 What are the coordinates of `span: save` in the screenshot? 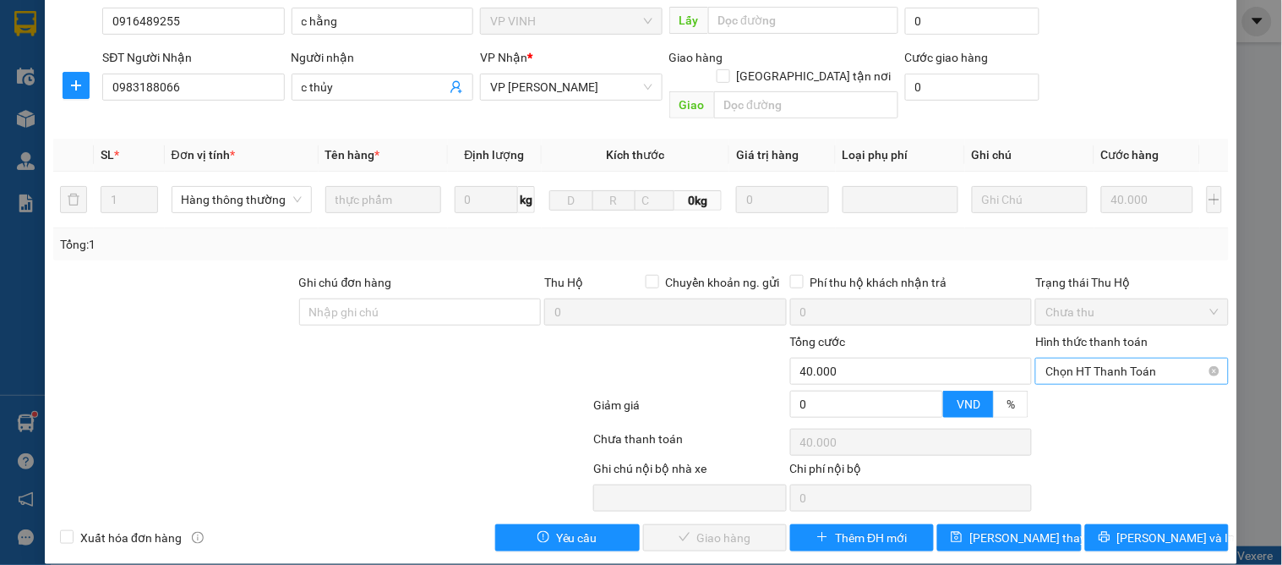 It's located at (957, 538).